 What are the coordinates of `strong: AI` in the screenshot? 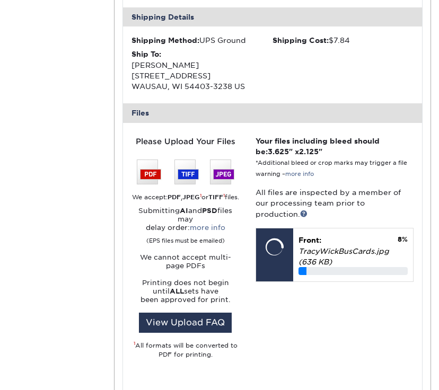 It's located at (184, 210).